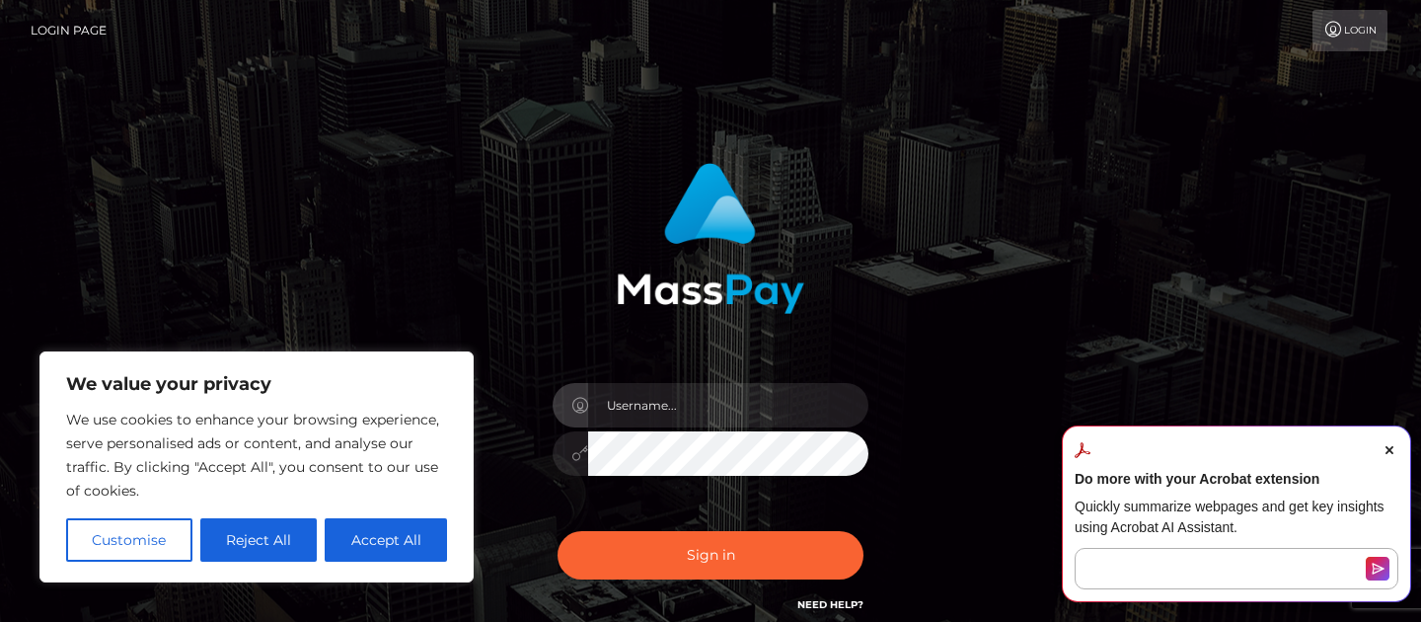  I want to click on button: Reject All, so click(259, 540).